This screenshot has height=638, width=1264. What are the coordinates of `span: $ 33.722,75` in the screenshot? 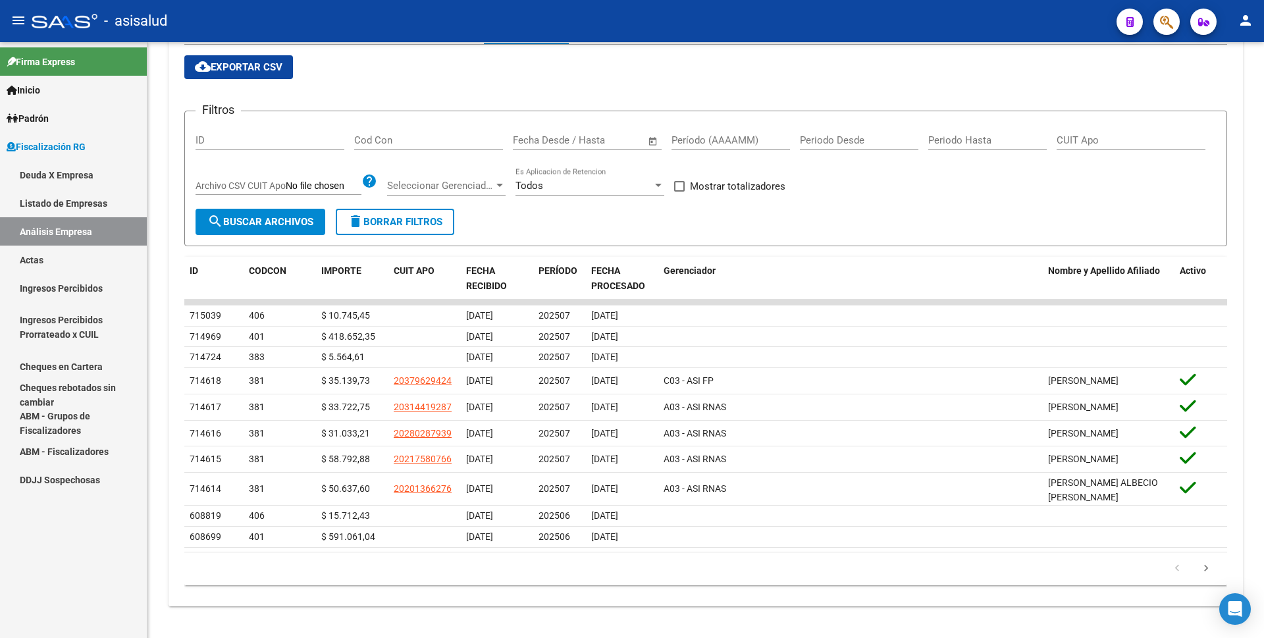 It's located at (346, 407).